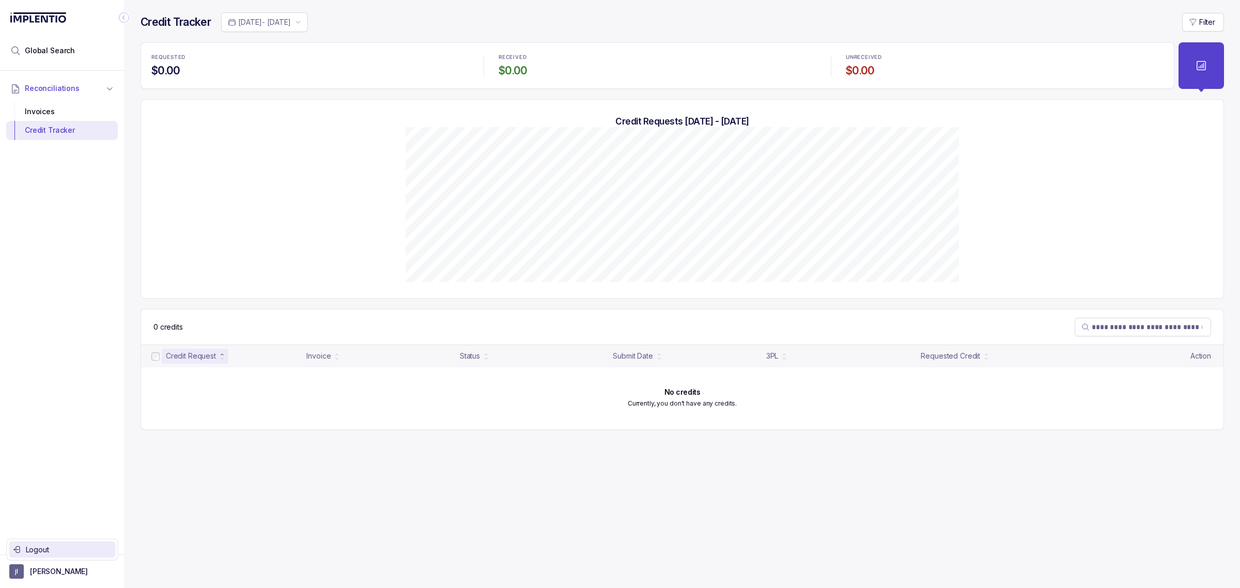 This screenshot has width=1240, height=588. I want to click on div: Status, so click(470, 356).